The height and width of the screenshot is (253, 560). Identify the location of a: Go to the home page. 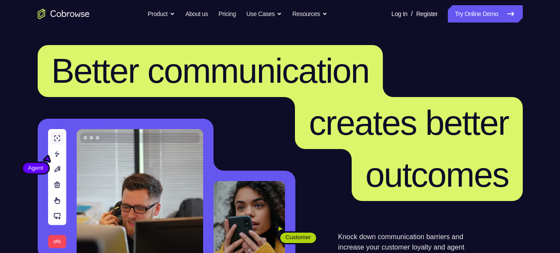
(64, 14).